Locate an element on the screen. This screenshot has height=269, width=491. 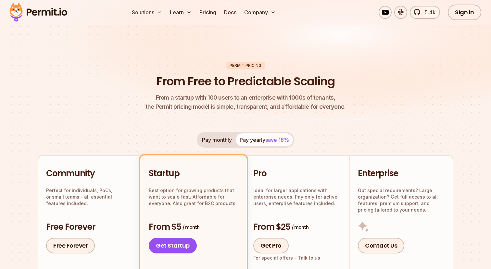
p: Best option for growing products that want to scale fast. Affordable for everyone. Also great for... is located at coordinates (194, 197).